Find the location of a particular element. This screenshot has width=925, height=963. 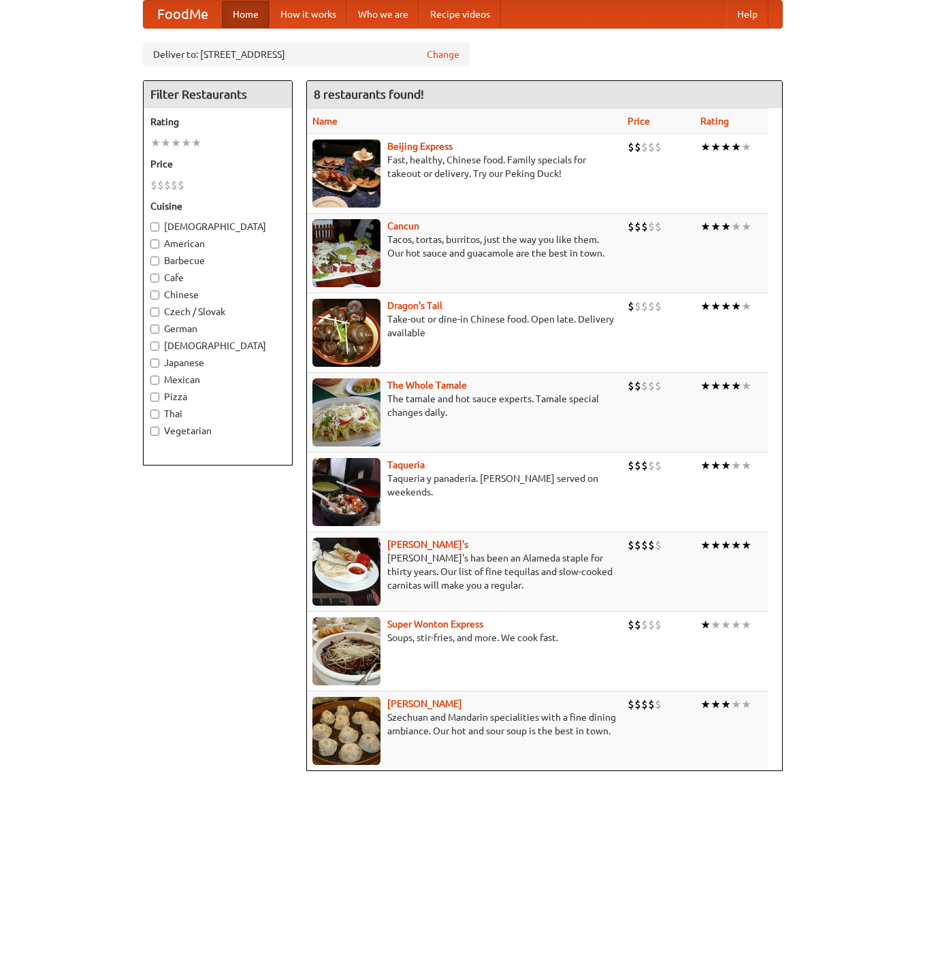

label: American is located at coordinates (218, 244).